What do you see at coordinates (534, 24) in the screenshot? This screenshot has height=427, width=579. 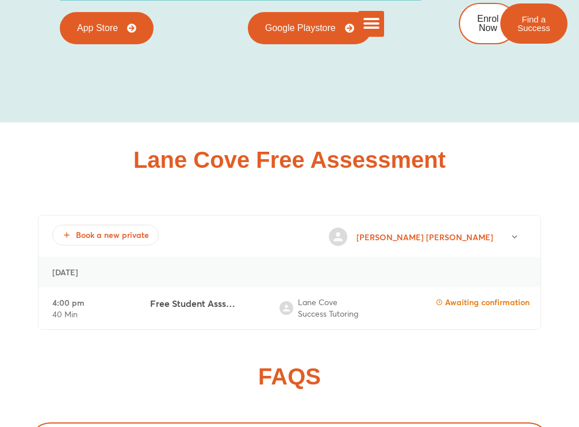 I see `a: Find a Success` at bounding box center [534, 24].